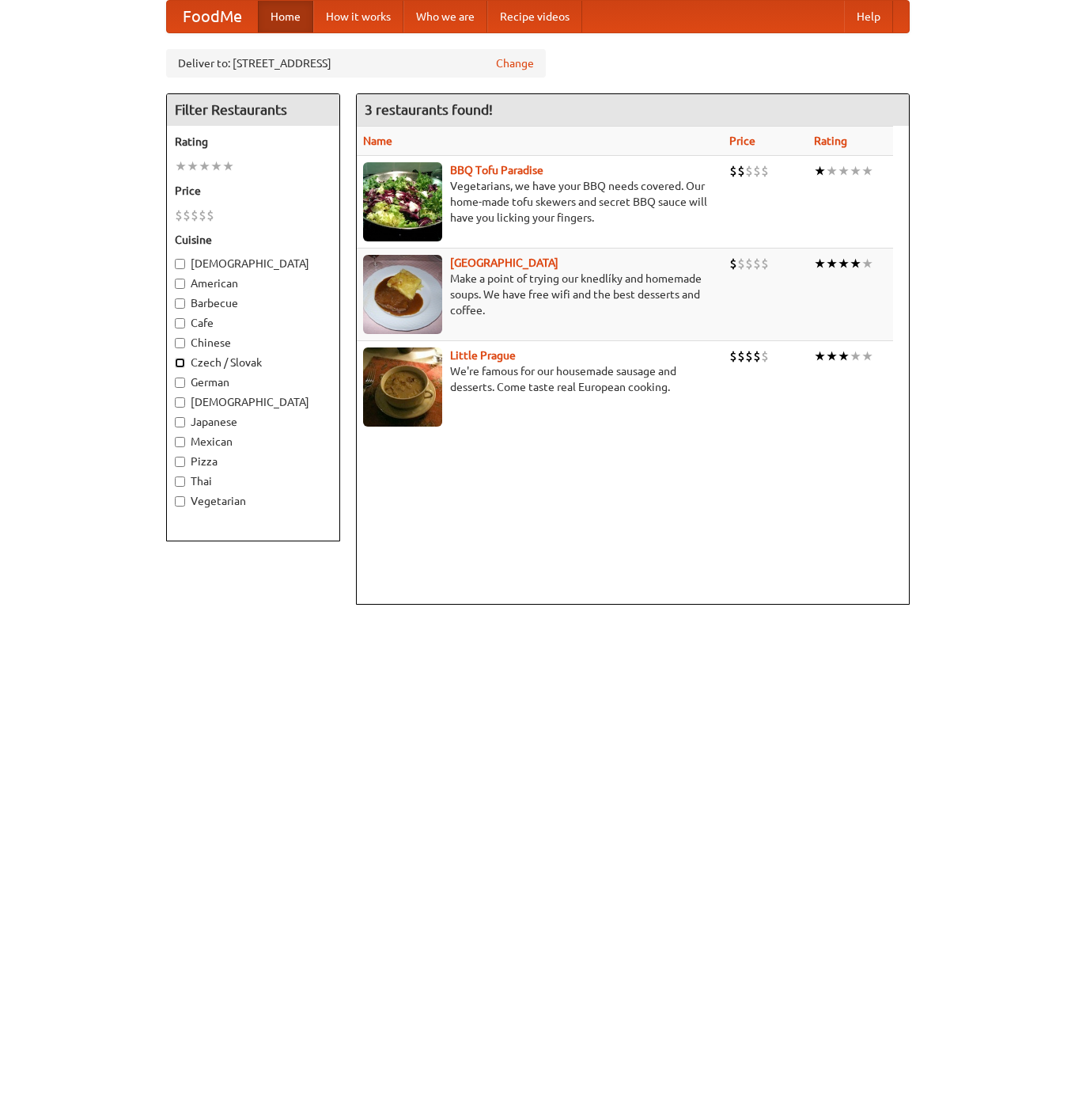 The height and width of the screenshot is (1120, 1075). What do you see at coordinates (377, 141) in the screenshot?
I see `a: Name` at bounding box center [377, 141].